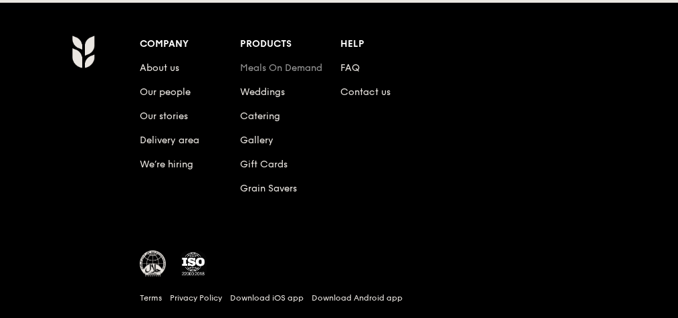 This screenshot has height=318, width=678. Describe the element at coordinates (83, 51) in the screenshot. I see `img: Grain` at that location.